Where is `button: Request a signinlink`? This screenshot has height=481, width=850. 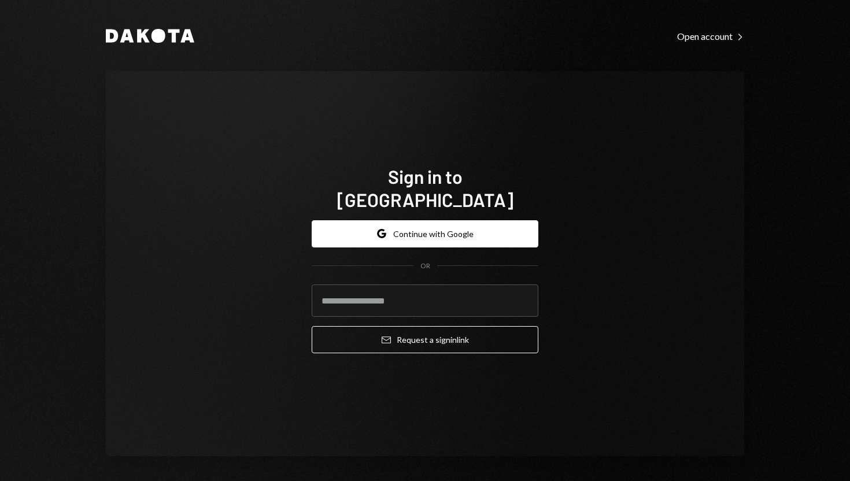
button: Request a signinlink is located at coordinates (425, 339).